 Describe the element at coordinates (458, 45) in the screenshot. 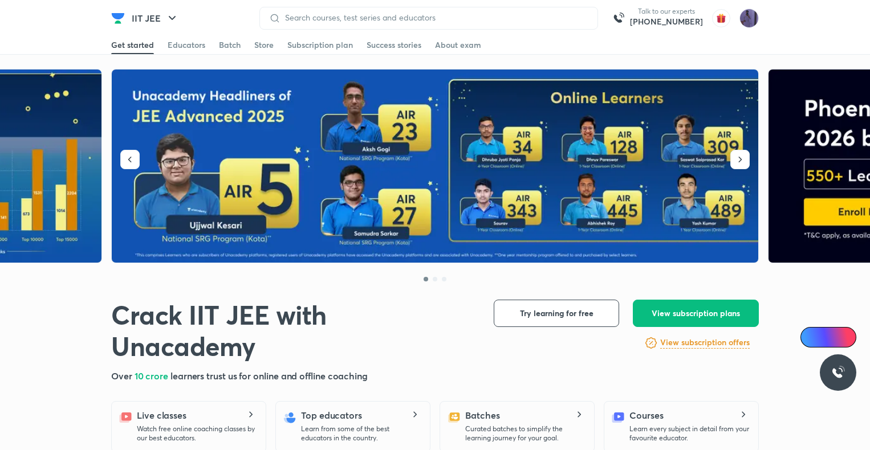

I see `div: About exam` at that location.